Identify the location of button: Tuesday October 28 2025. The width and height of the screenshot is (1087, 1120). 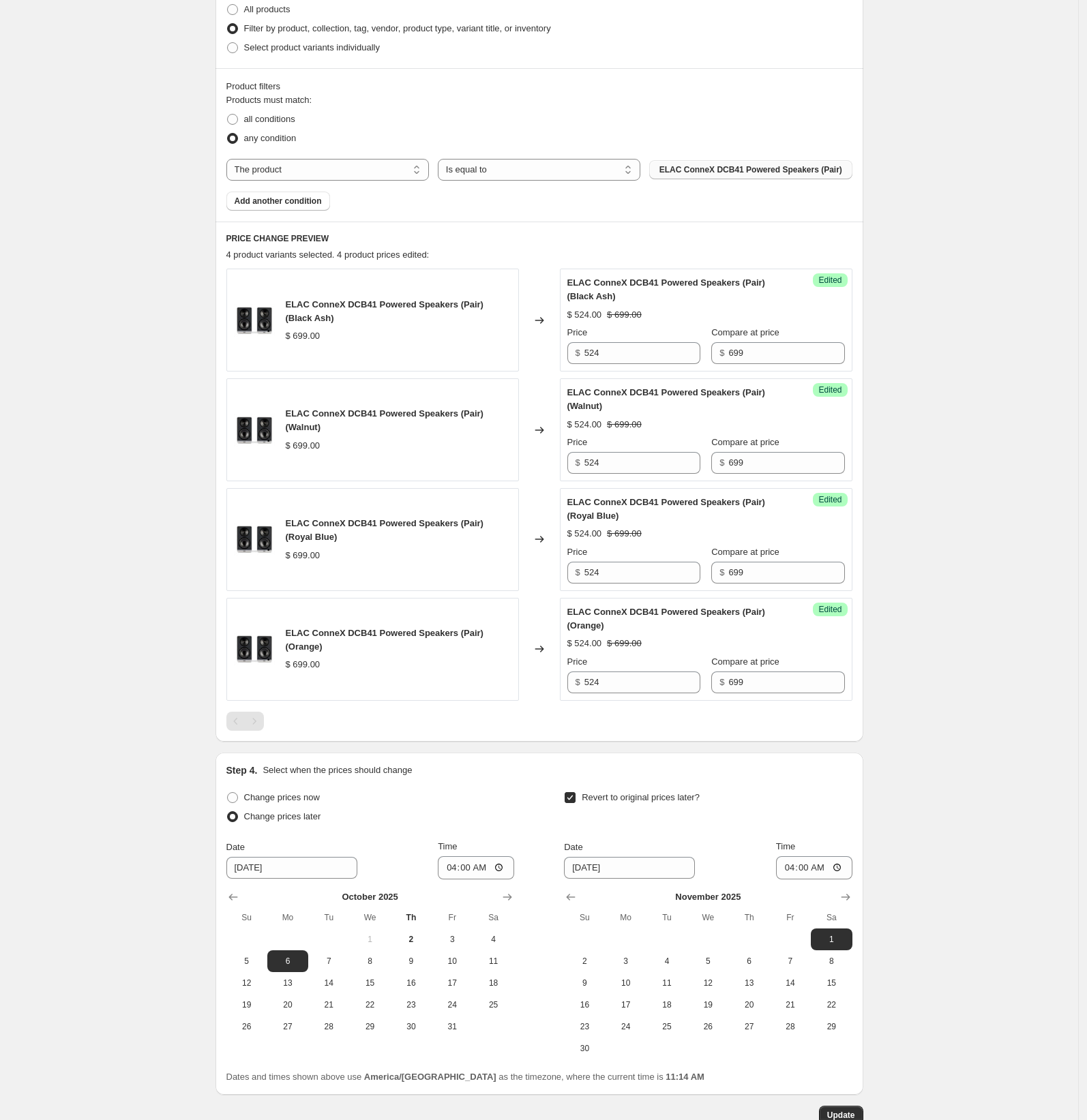
(328, 1027).